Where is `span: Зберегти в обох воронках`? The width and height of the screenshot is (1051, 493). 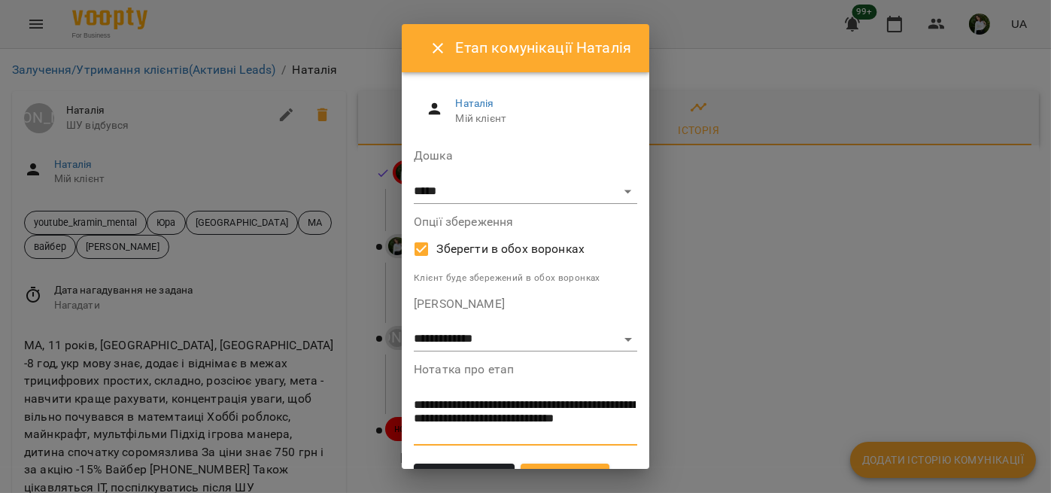 span: Зберегти в обох воронках is located at coordinates (511, 249).